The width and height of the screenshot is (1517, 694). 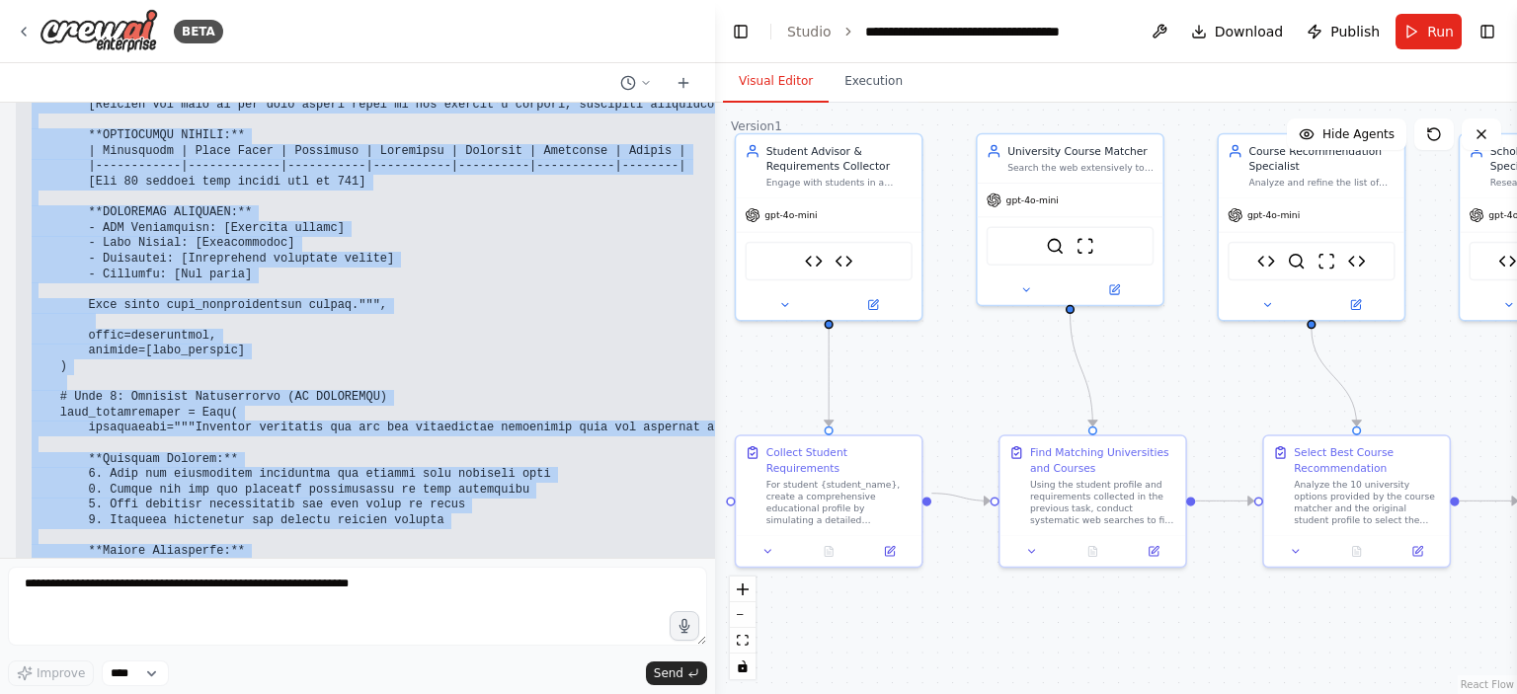 What do you see at coordinates (1487, 684) in the screenshot?
I see `a: React Flow attribution` at bounding box center [1487, 684].